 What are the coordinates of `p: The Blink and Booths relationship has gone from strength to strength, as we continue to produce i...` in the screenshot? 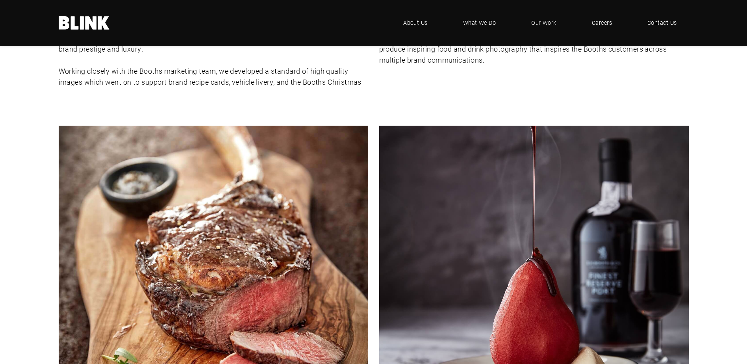 It's located at (534, 49).